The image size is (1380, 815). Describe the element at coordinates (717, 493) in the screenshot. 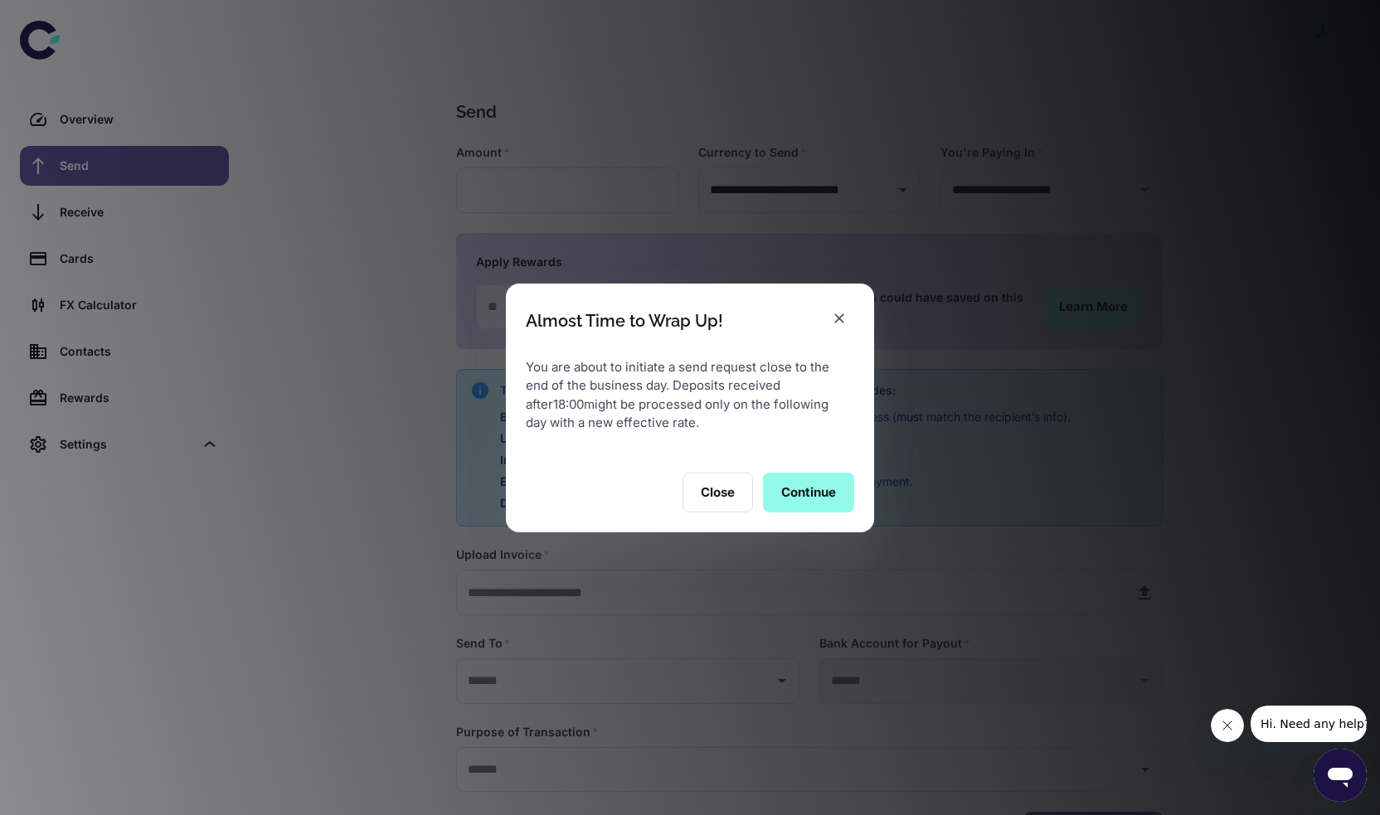

I see `button: Close` at that location.